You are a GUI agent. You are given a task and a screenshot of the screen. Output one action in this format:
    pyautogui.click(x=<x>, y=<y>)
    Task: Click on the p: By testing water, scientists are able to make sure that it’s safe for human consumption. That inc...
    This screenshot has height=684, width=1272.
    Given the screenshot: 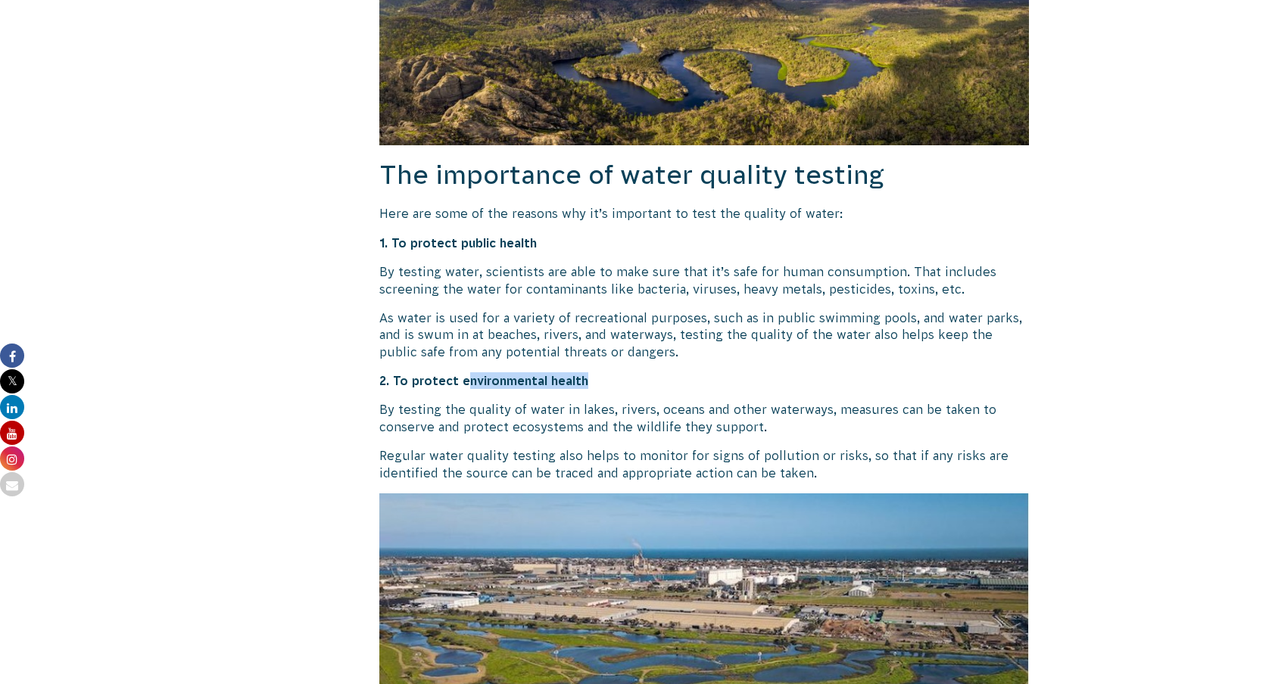 What is the action you would take?
    pyautogui.click(x=704, y=280)
    